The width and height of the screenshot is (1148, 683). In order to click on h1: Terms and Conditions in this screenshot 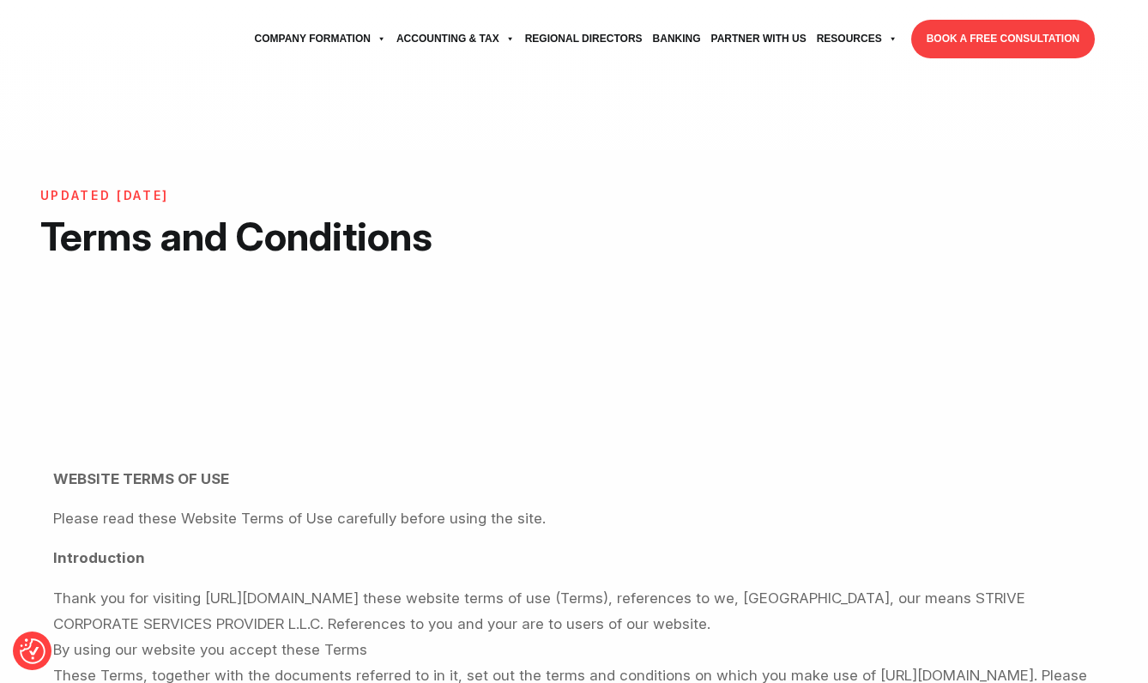, I will do `click(269, 236)`.